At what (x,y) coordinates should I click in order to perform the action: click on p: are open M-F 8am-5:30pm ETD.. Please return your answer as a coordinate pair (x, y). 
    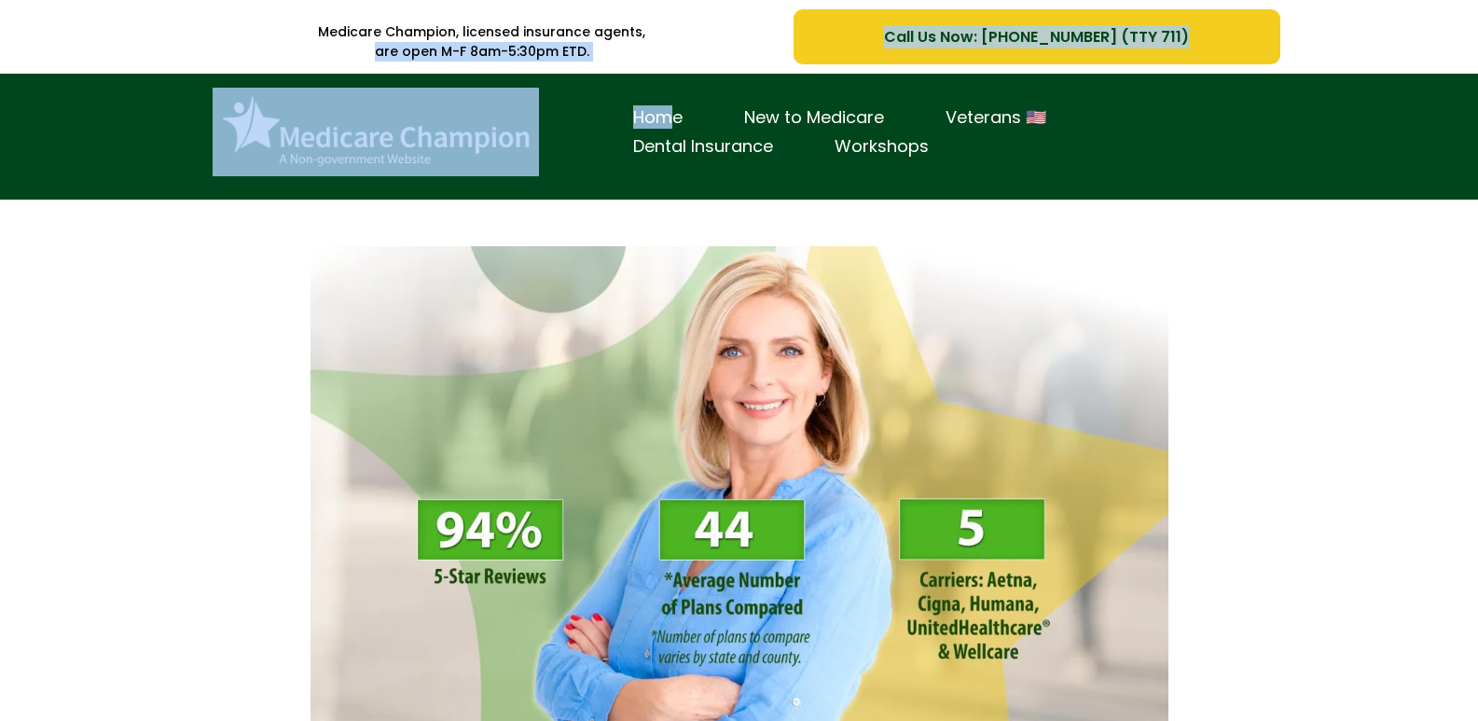
    Looking at the image, I should click on (482, 51).